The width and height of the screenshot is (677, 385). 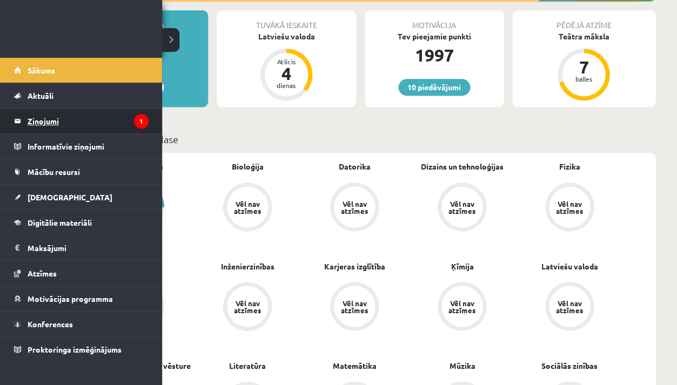 What do you see at coordinates (569, 266) in the screenshot?
I see `a: Latviešu valoda` at bounding box center [569, 266].